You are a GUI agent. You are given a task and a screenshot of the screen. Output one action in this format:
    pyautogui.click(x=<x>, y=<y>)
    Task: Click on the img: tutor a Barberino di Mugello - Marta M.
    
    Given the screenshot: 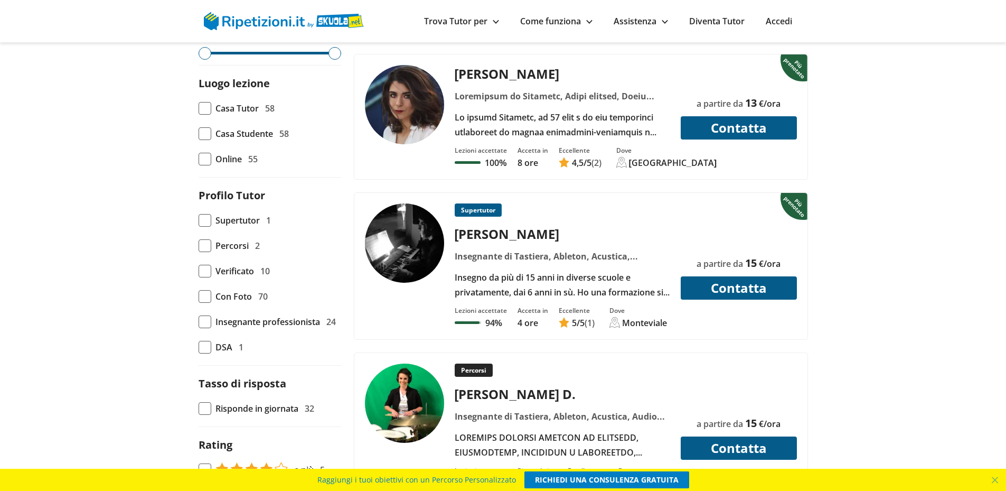 What is the action you would take?
    pyautogui.click(x=404, y=403)
    